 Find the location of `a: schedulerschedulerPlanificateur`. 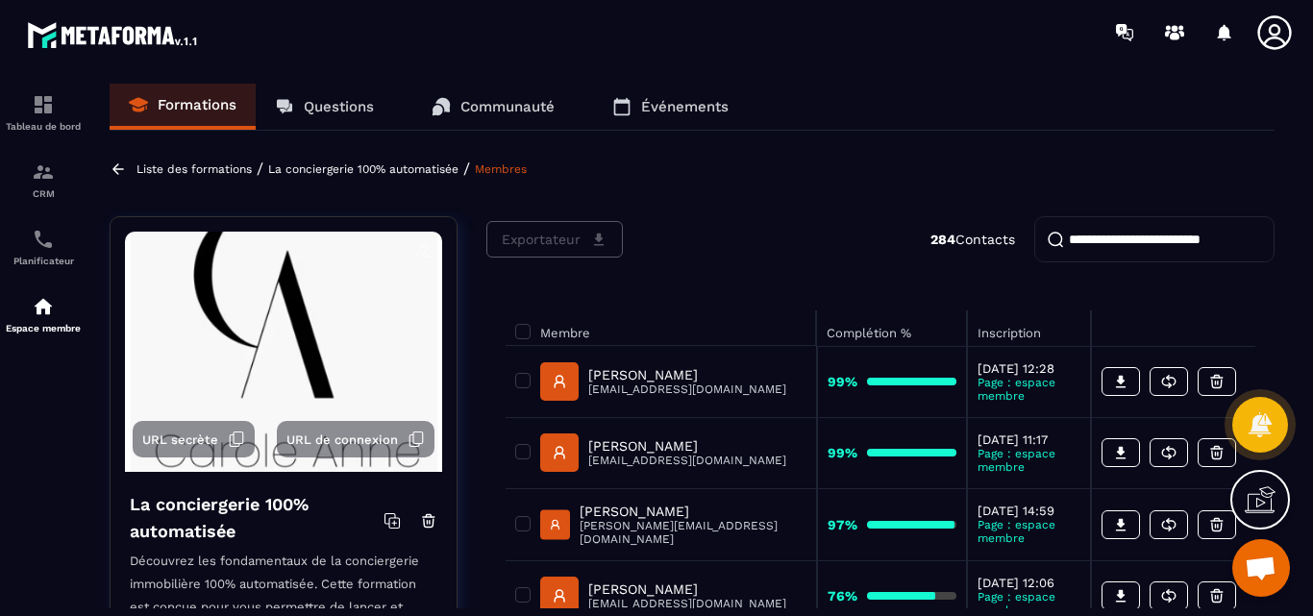

a: schedulerschedulerPlanificateur is located at coordinates (43, 247).